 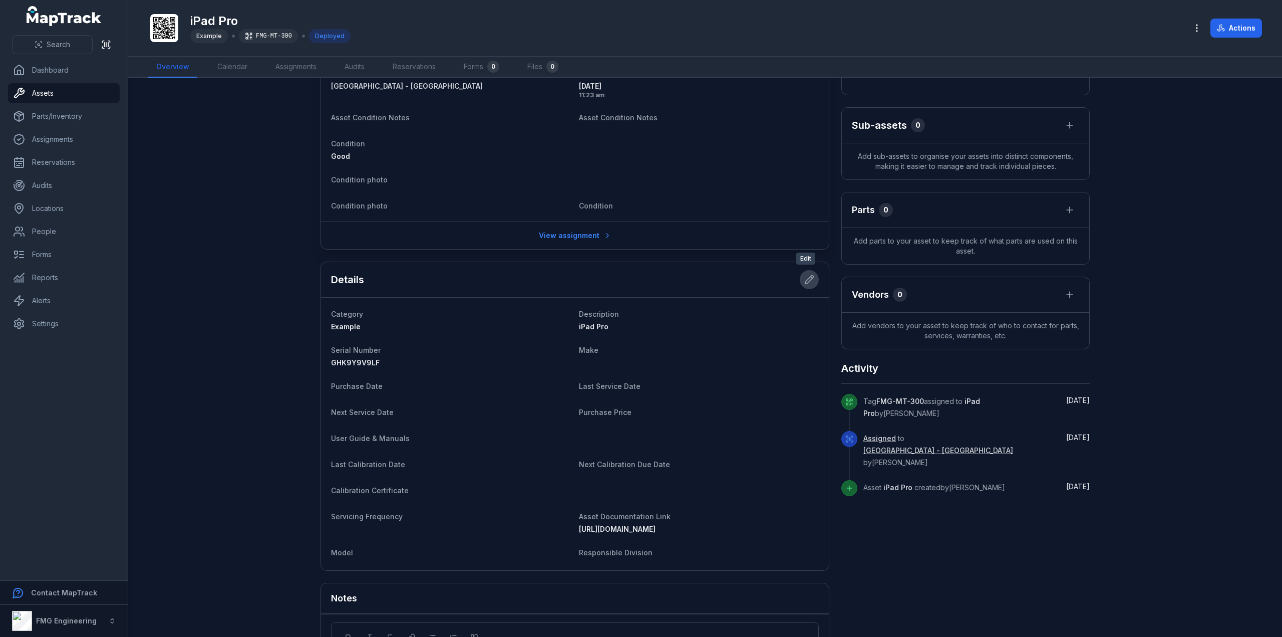 What do you see at coordinates (864, 210) in the screenshot?
I see `h3: Parts` at bounding box center [864, 210].